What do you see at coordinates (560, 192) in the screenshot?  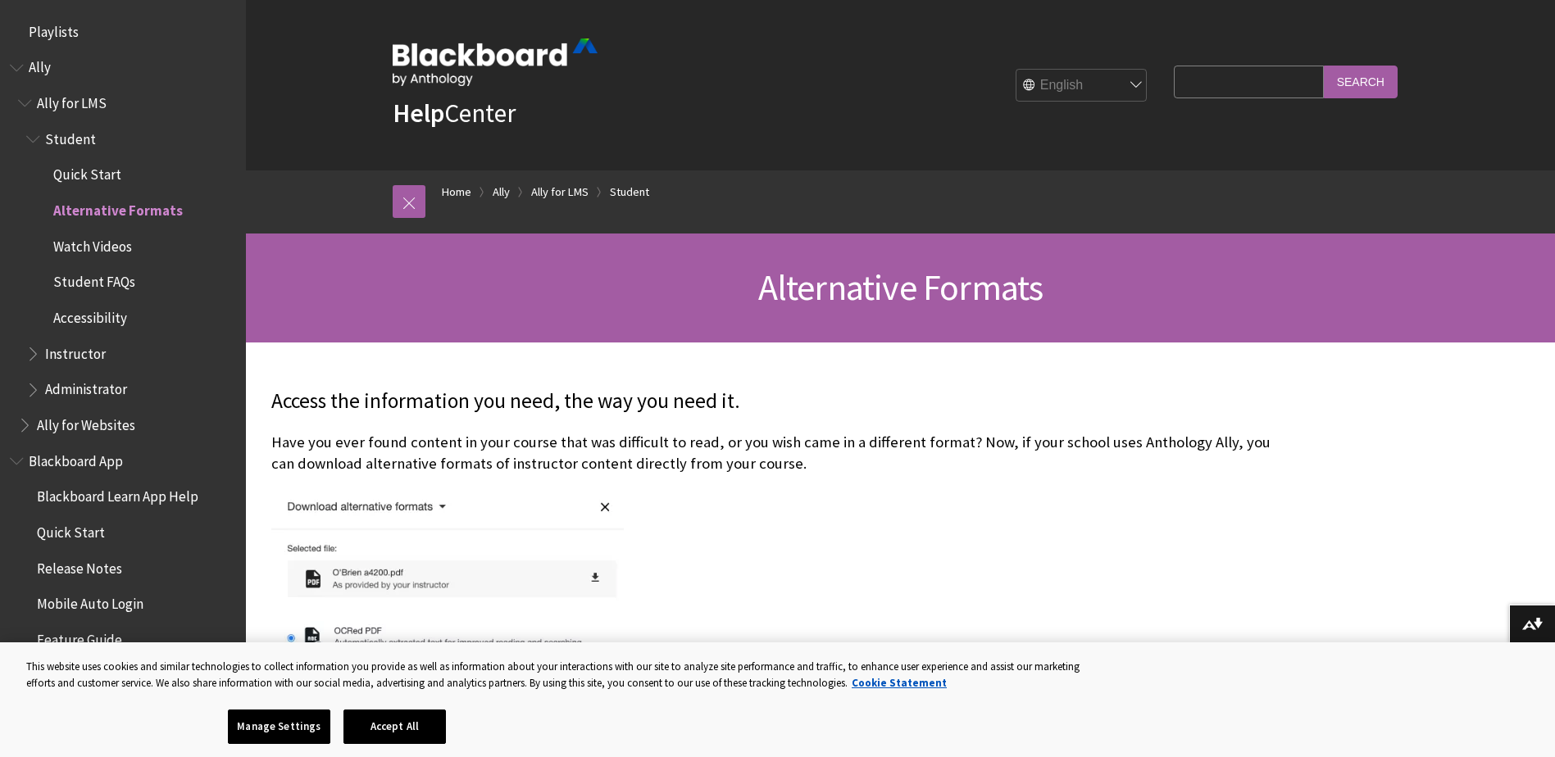 I see `a: Ally for LMS` at bounding box center [560, 192].